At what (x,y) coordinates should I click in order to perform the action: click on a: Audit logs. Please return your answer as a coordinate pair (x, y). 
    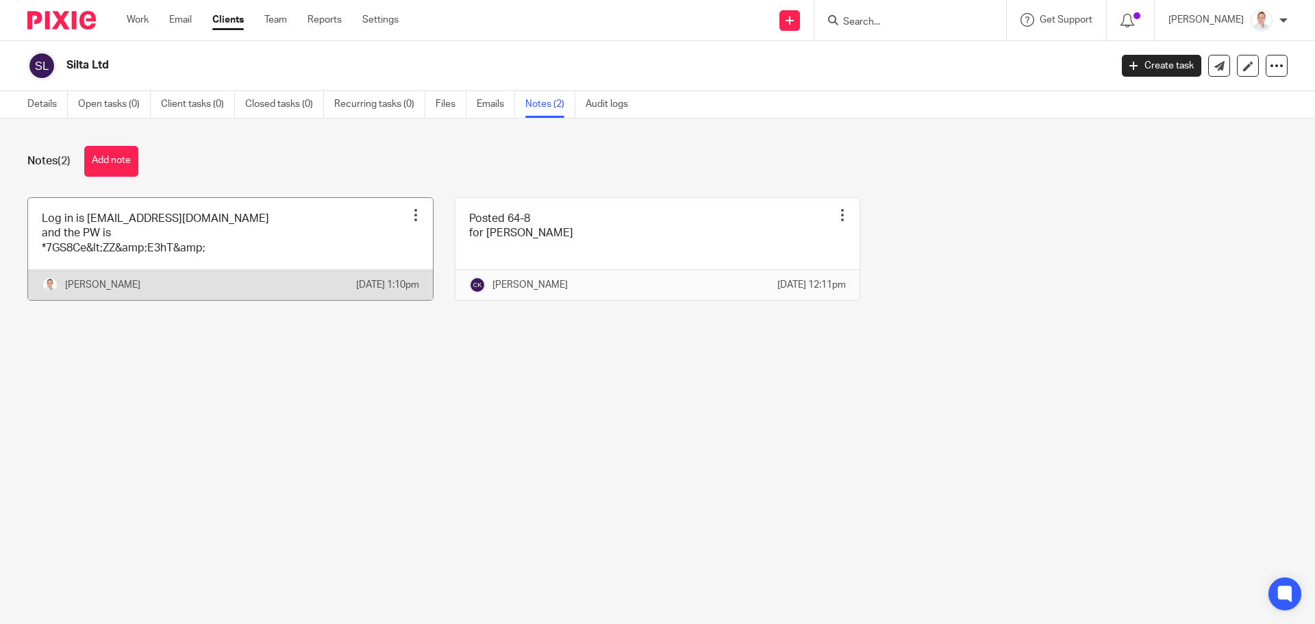
    Looking at the image, I should click on (612, 104).